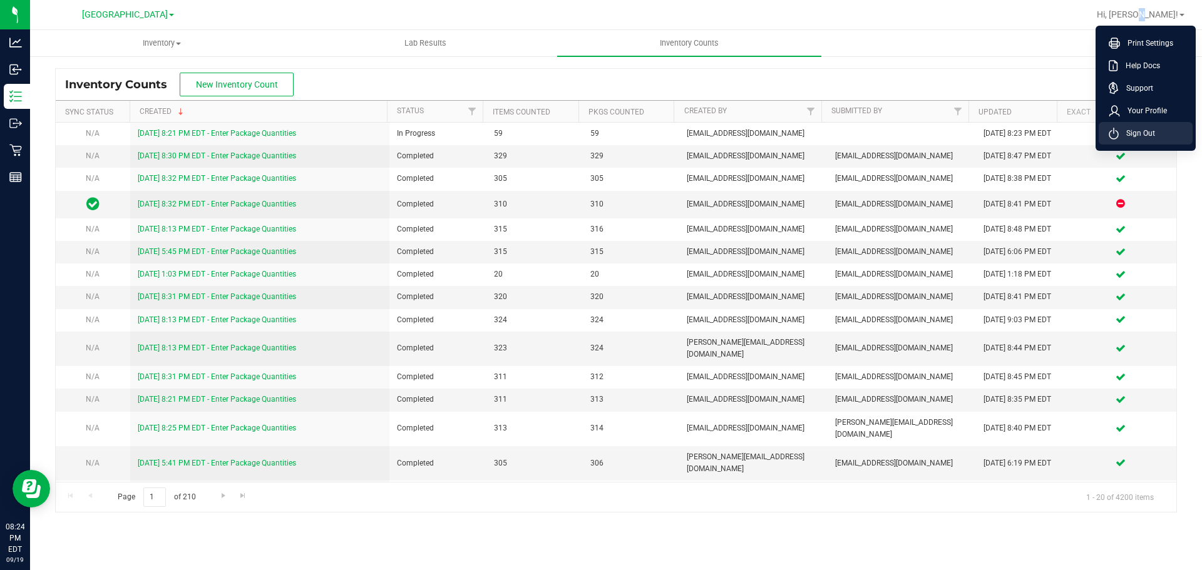 Image resolution: width=1202 pixels, height=570 pixels. Describe the element at coordinates (410, 111) in the screenshot. I see `a: Status` at that location.